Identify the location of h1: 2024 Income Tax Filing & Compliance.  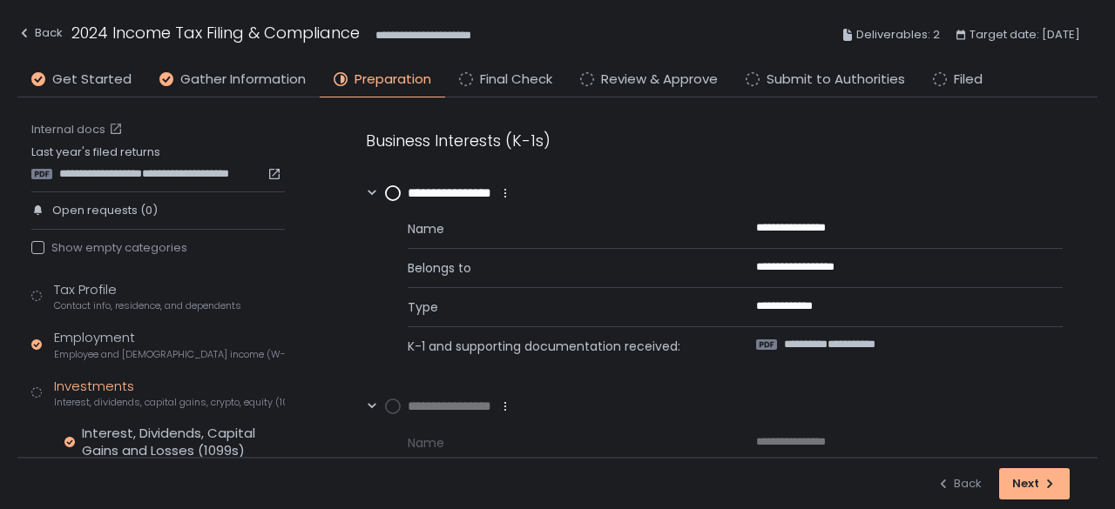
(215, 32).